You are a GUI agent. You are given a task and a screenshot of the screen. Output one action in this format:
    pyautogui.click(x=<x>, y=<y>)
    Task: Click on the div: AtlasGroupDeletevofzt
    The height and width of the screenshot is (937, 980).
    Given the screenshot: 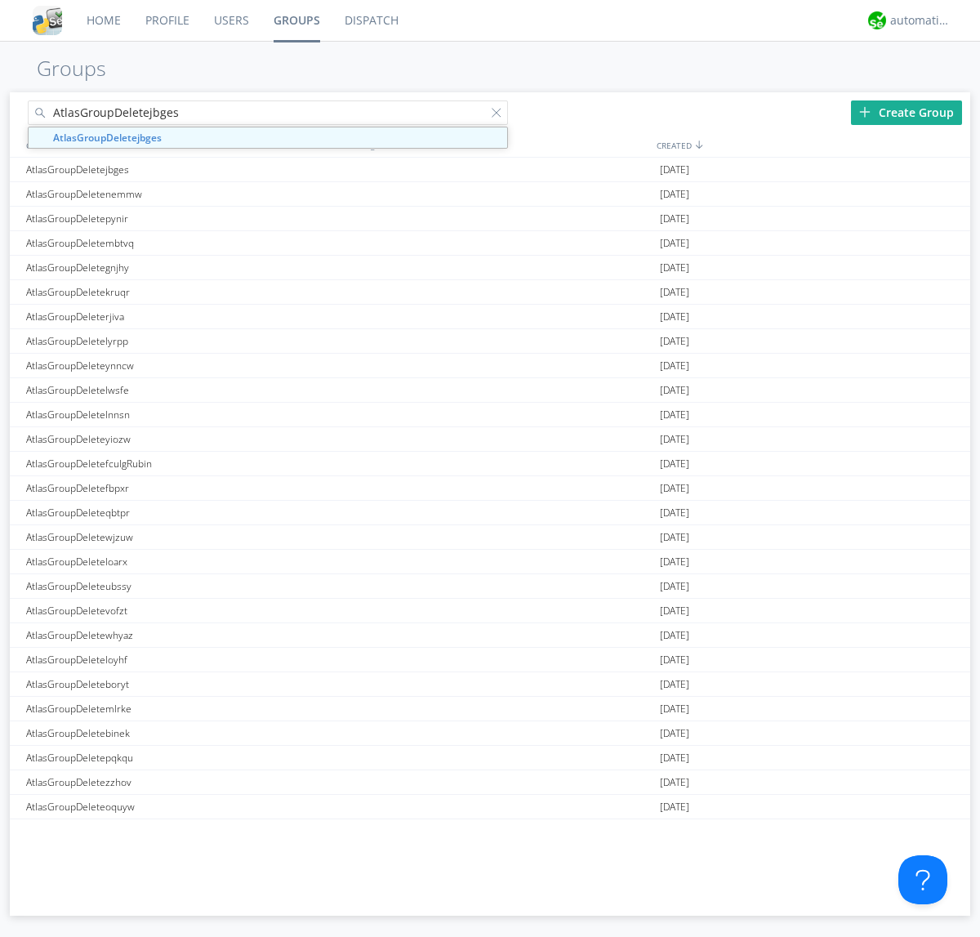 What is the action you would take?
    pyautogui.click(x=179, y=610)
    